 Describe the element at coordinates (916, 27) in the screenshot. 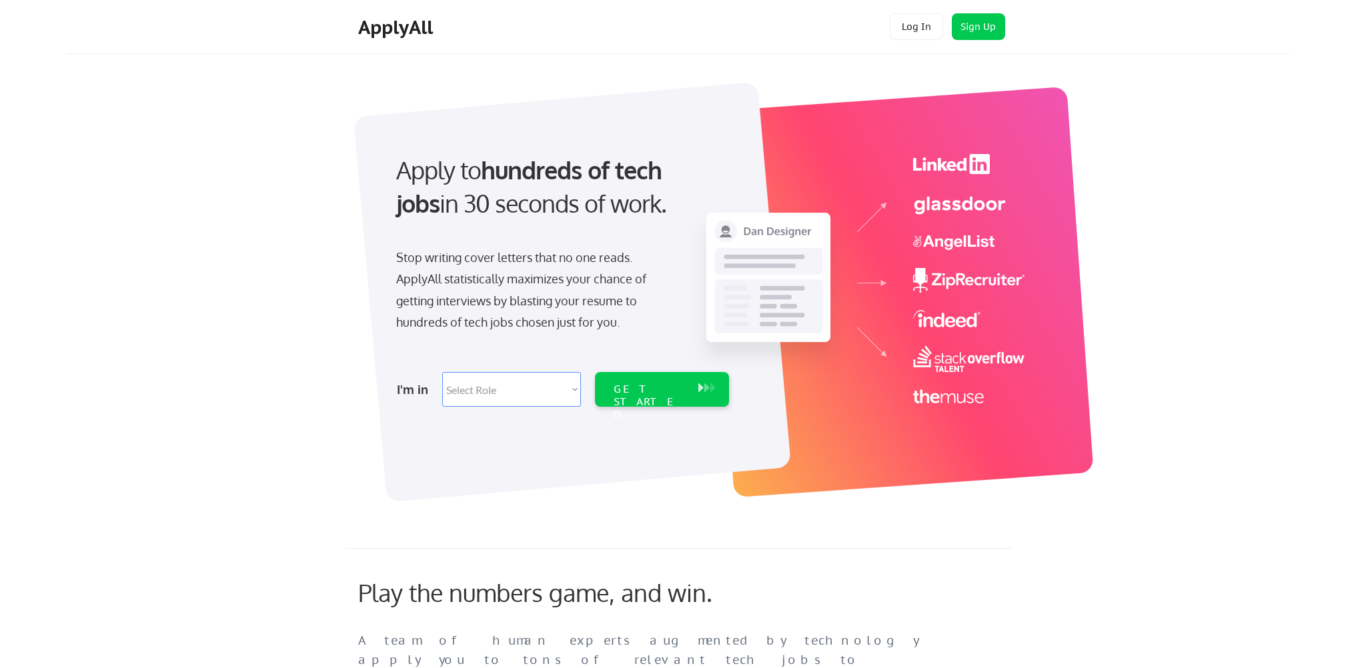

I see `button: Log In` at that location.